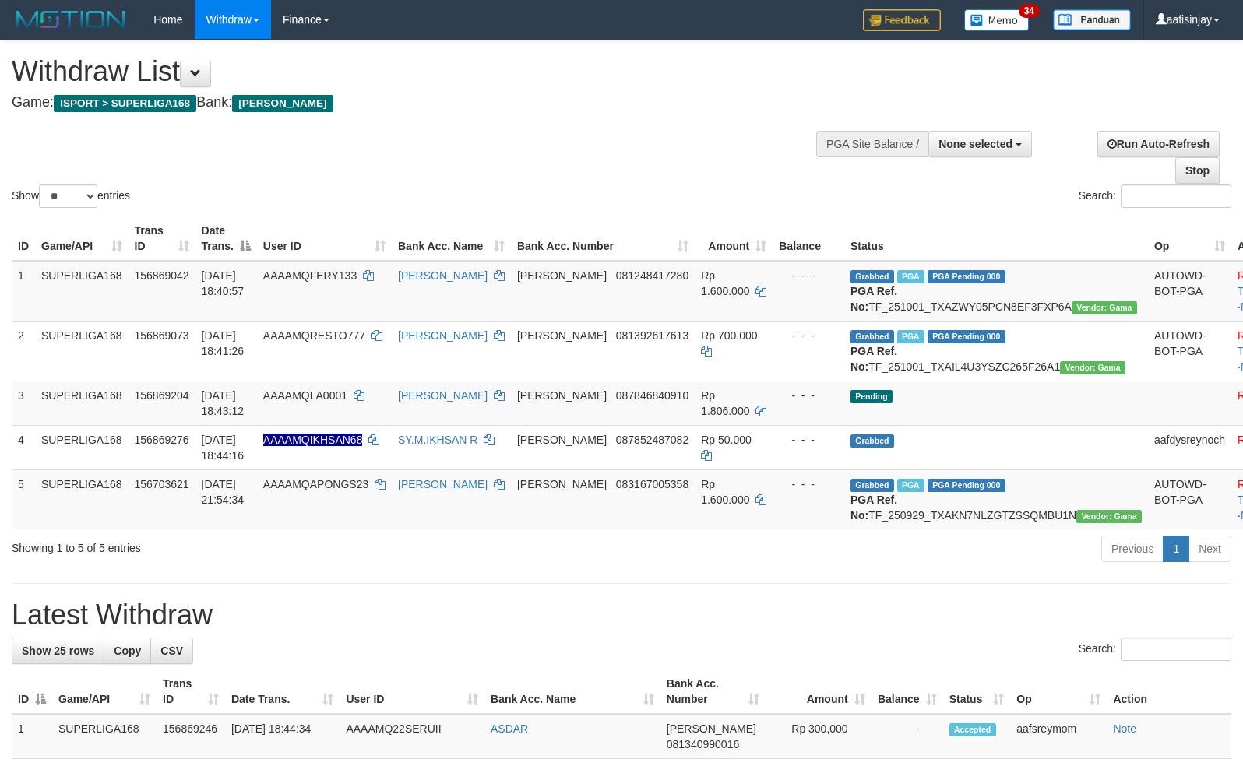 Image resolution: width=1243 pixels, height=766 pixels. What do you see at coordinates (997, 20) in the screenshot?
I see `img: Button%20Memo.svg` at bounding box center [997, 20].